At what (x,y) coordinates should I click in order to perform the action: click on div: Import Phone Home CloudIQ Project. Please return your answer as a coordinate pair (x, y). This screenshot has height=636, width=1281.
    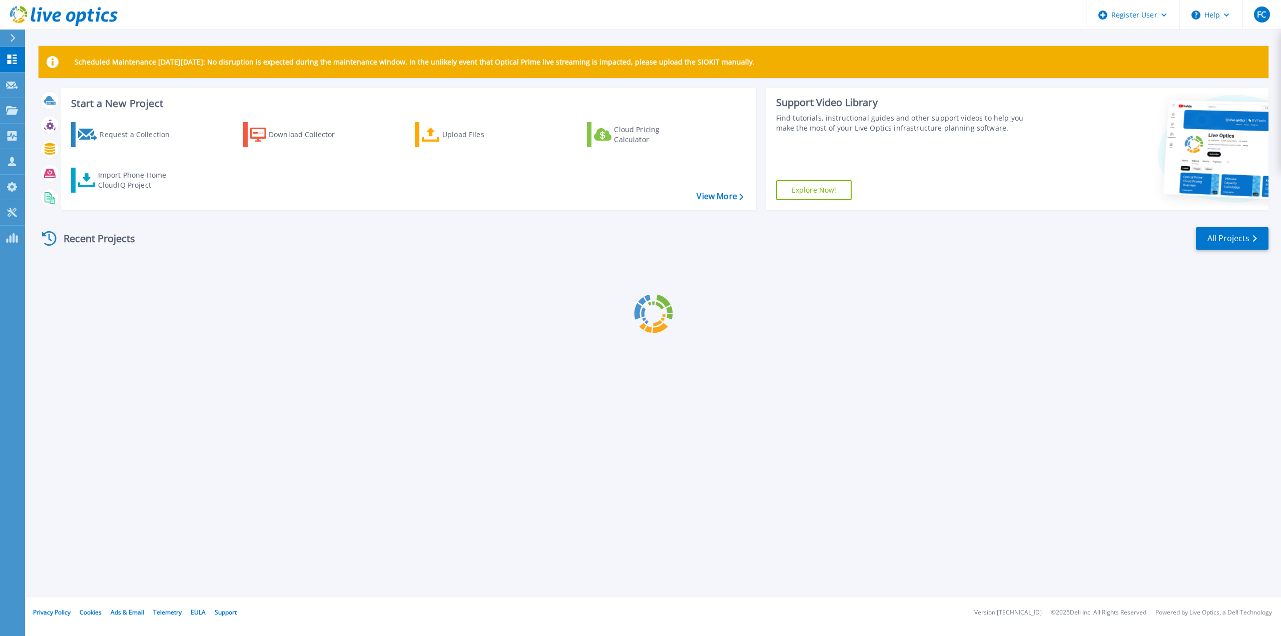
    Looking at the image, I should click on (137, 180).